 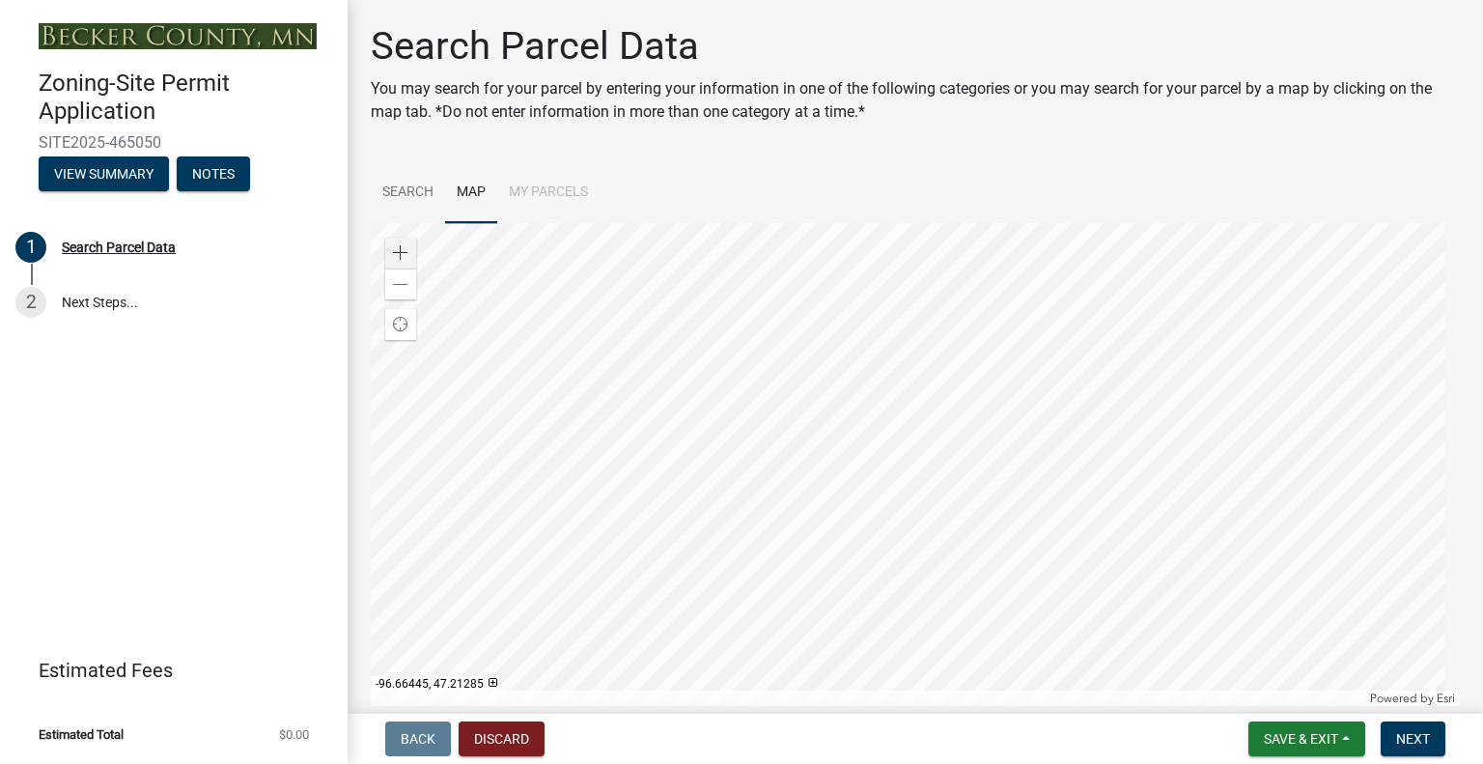 What do you see at coordinates (418, 739) in the screenshot?
I see `span: Back` at bounding box center [418, 739].